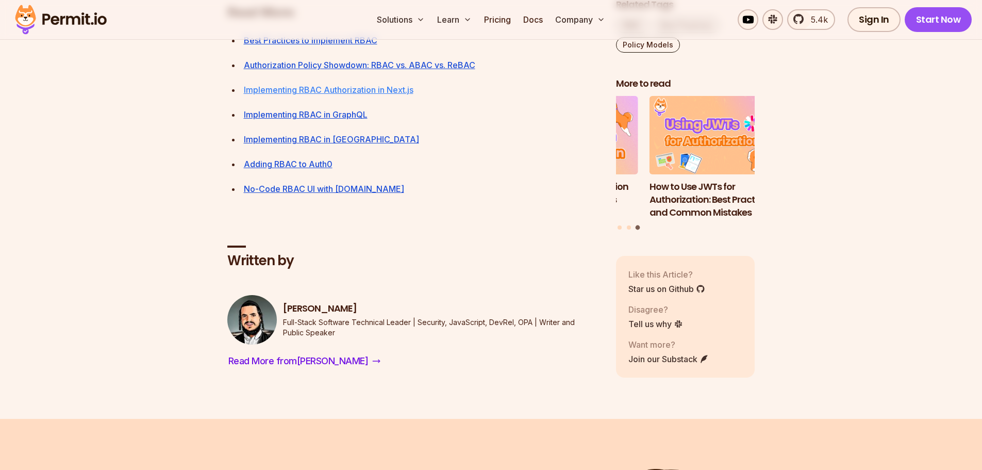 This screenshot has height=470, width=982. Describe the element at coordinates (719, 136) in the screenshot. I see `img: How to Use JWTs for Authorization: Best Practices and Common Mistakes` at that location.